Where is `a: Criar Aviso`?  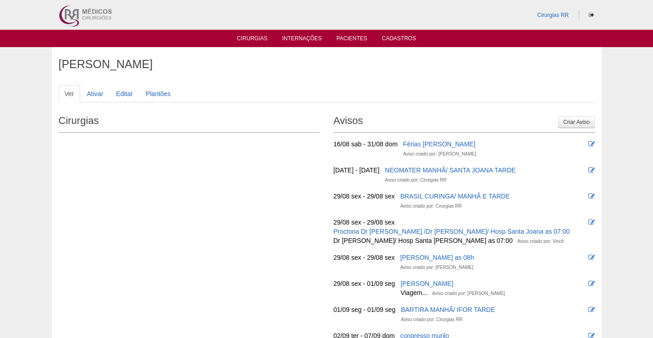
a: Criar Aviso is located at coordinates (576, 122).